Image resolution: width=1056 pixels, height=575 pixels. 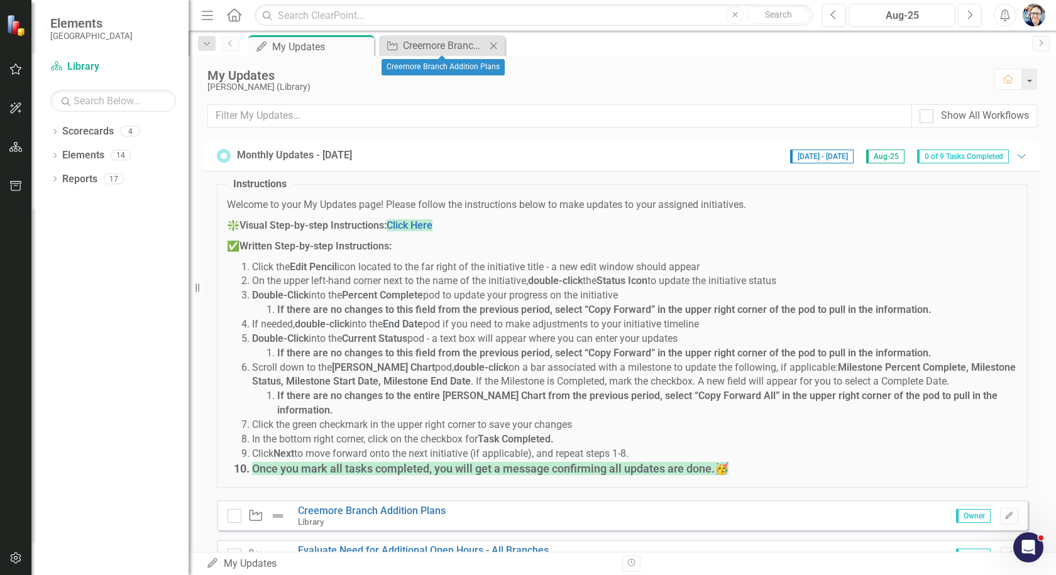 What do you see at coordinates (778, 14) in the screenshot?
I see `span: Search` at bounding box center [778, 14].